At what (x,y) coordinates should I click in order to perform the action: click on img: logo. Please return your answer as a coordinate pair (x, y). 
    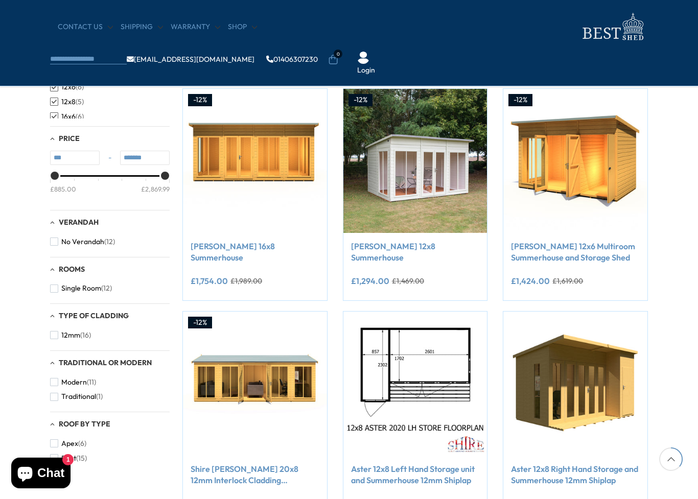
    Looking at the image, I should click on (612, 27).